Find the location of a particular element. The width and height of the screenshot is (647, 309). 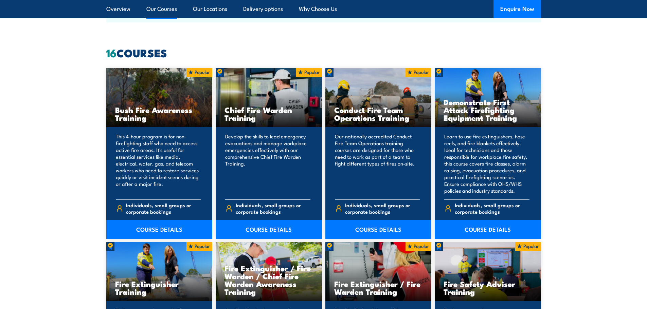

p: This 4-hour program is for non-firefighting staff who need to access active fire areas. It's usef... is located at coordinates (158, 164).